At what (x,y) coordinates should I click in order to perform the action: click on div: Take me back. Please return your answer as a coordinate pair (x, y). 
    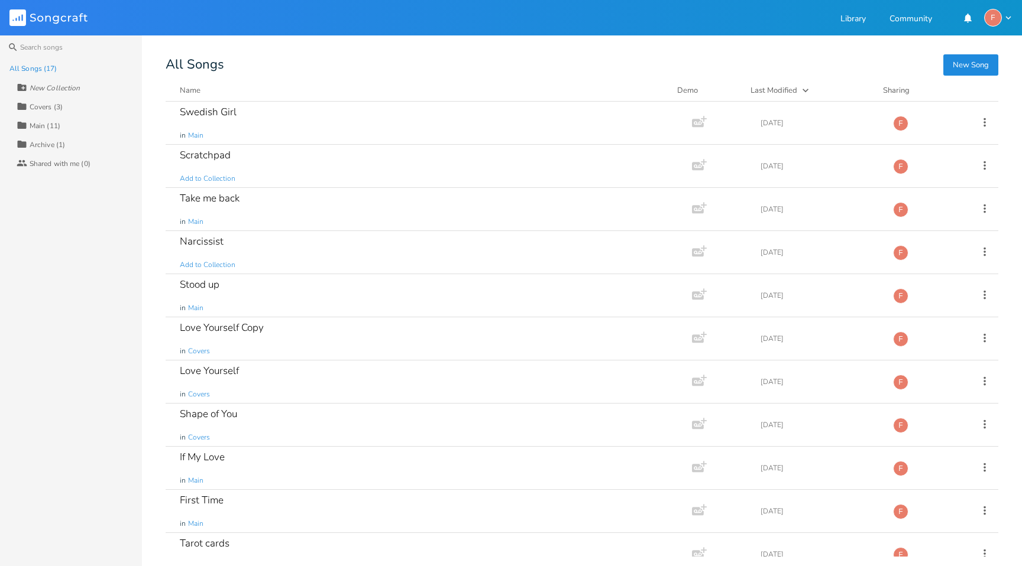
    Looking at the image, I should click on (209, 198).